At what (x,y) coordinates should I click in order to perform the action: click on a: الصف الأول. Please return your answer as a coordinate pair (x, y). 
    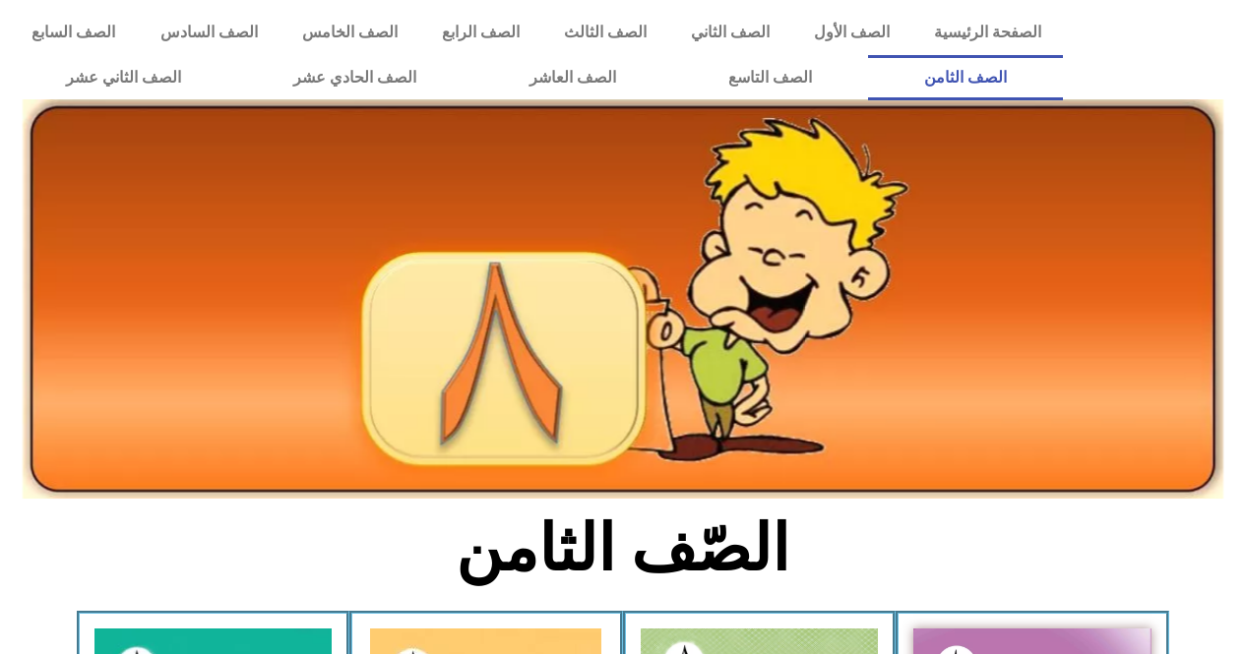
    Looking at the image, I should click on (851, 32).